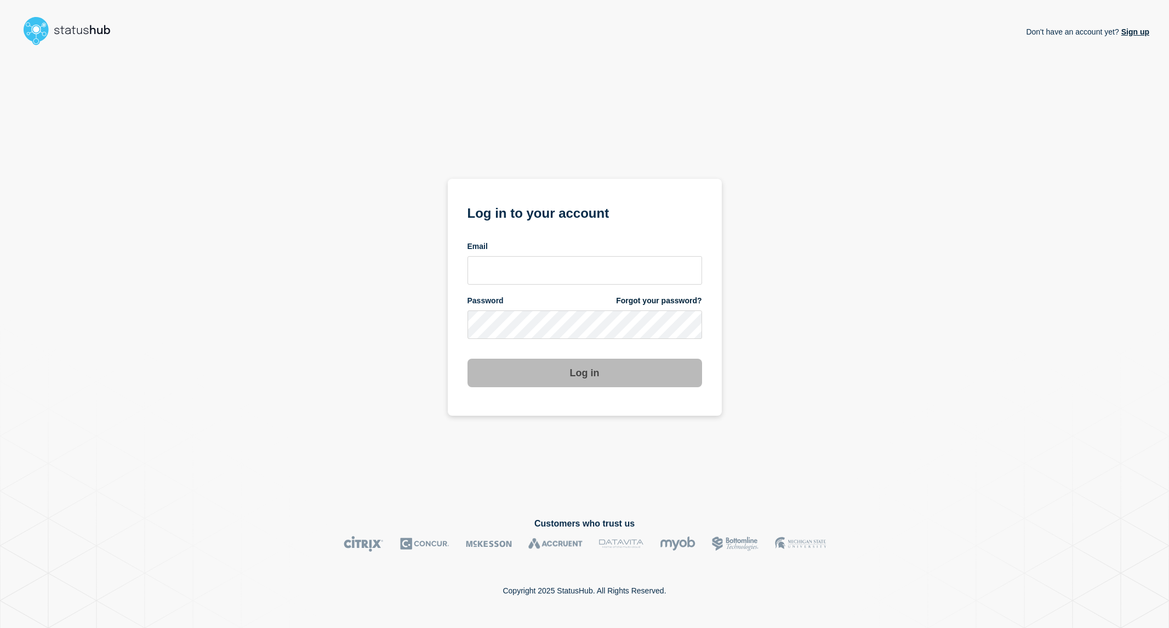 The height and width of the screenshot is (628, 1169). Describe the element at coordinates (585, 373) in the screenshot. I see `button: Log in` at that location.